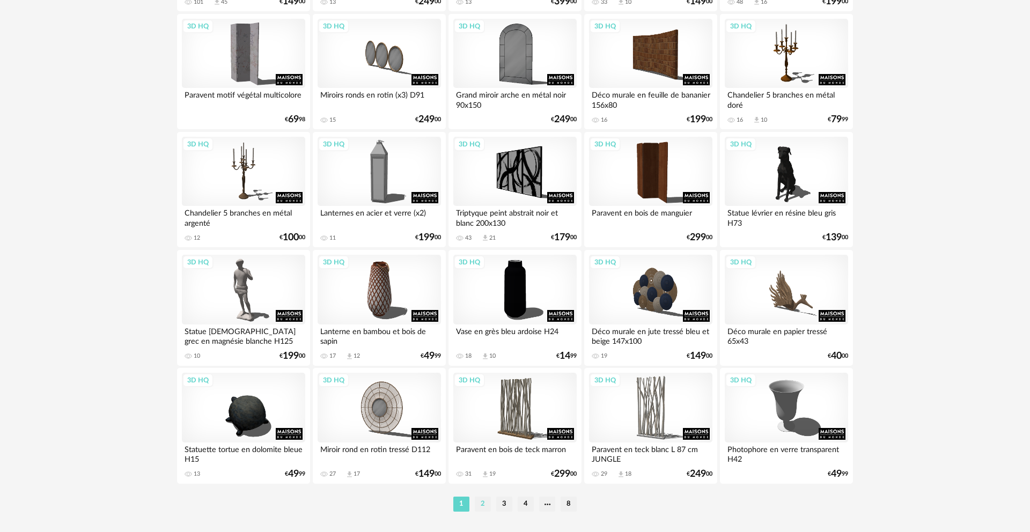  What do you see at coordinates (291, 238) in the screenshot?
I see `span: 100` at bounding box center [291, 238].